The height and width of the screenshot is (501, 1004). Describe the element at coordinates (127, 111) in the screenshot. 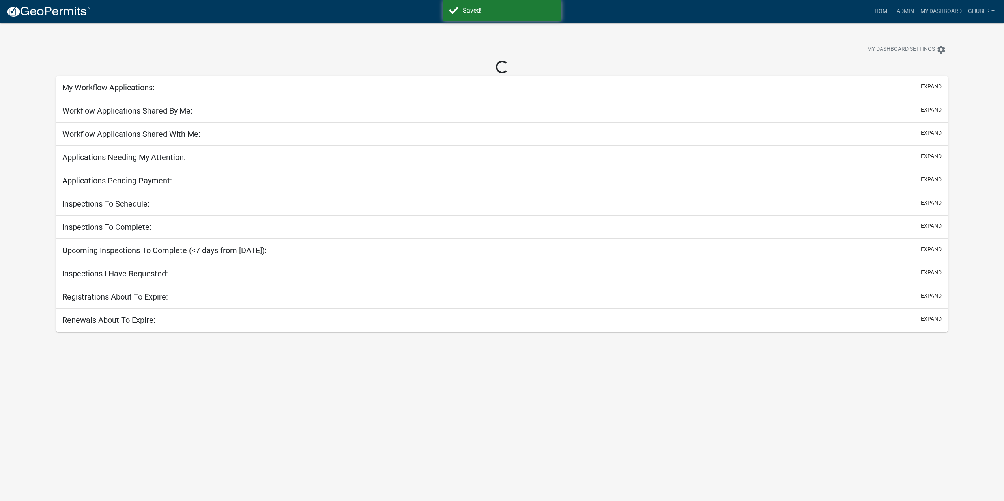

I see `h5: Workflow Applications Shared By Me:` at that location.